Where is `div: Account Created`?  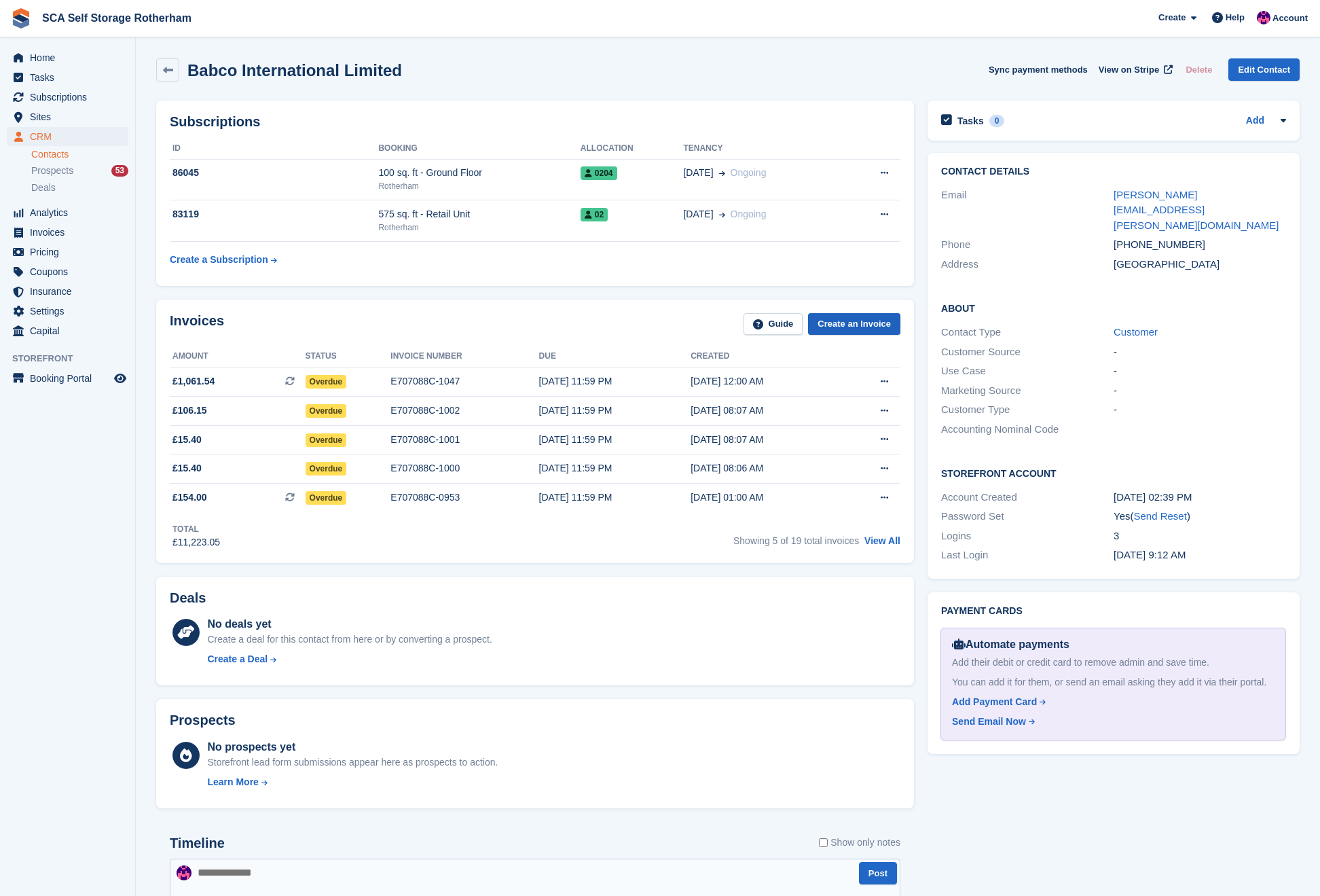 div: Account Created is located at coordinates (1027, 497).